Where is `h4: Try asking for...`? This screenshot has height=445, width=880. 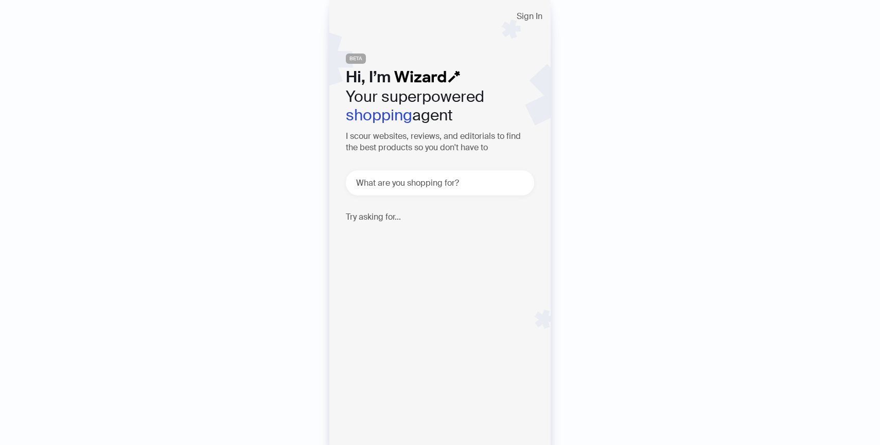 h4: Try asking for... is located at coordinates (440, 217).